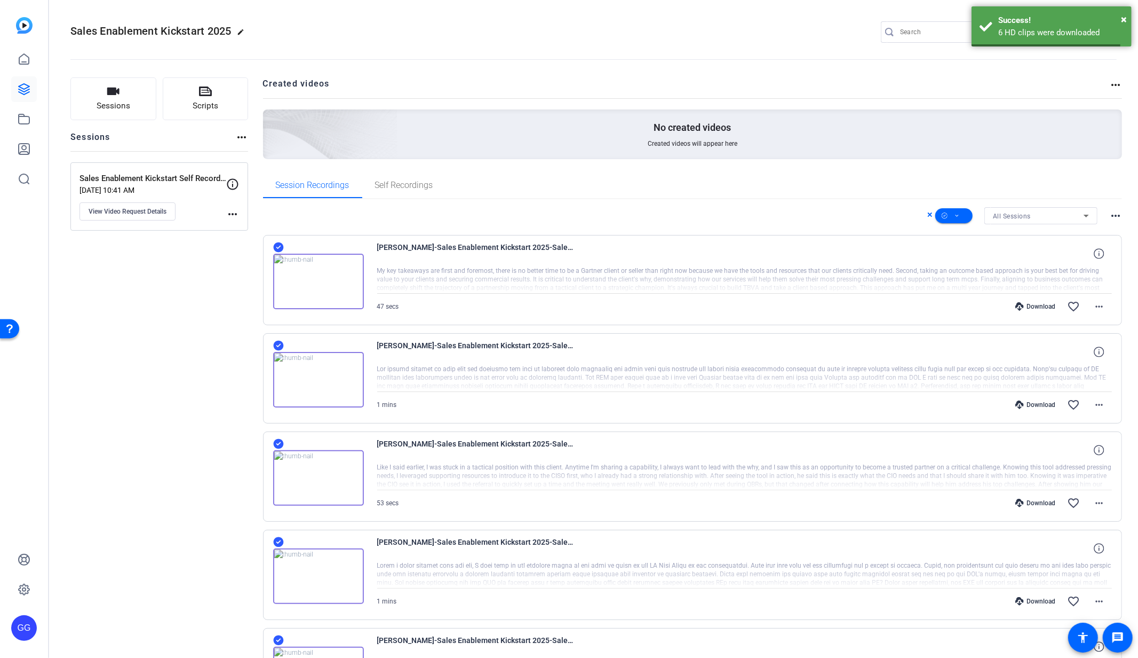  I want to click on button: View Video Request Details, so click(128, 211).